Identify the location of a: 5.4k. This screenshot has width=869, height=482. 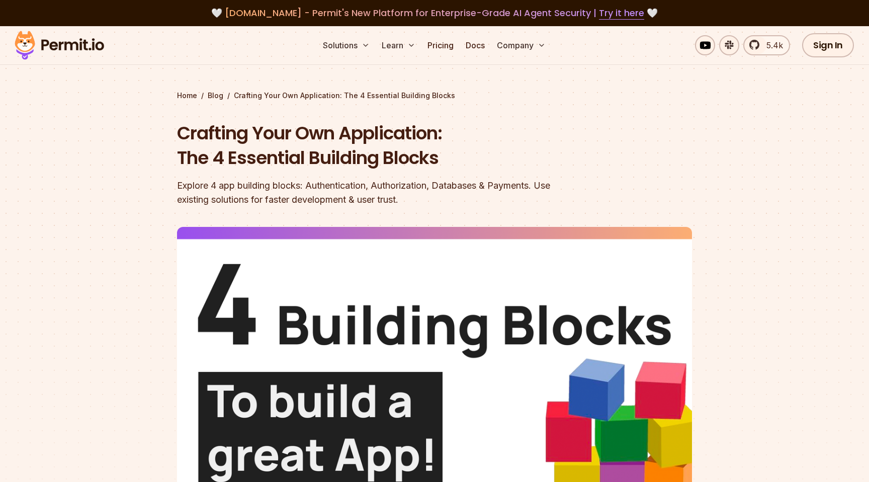
(767, 45).